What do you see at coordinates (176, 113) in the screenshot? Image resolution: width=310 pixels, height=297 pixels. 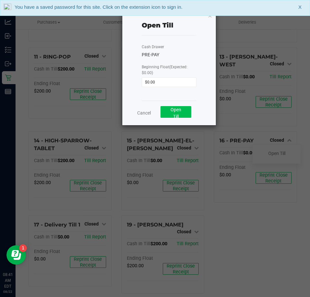 I see `span: Open Till` at bounding box center [176, 113].